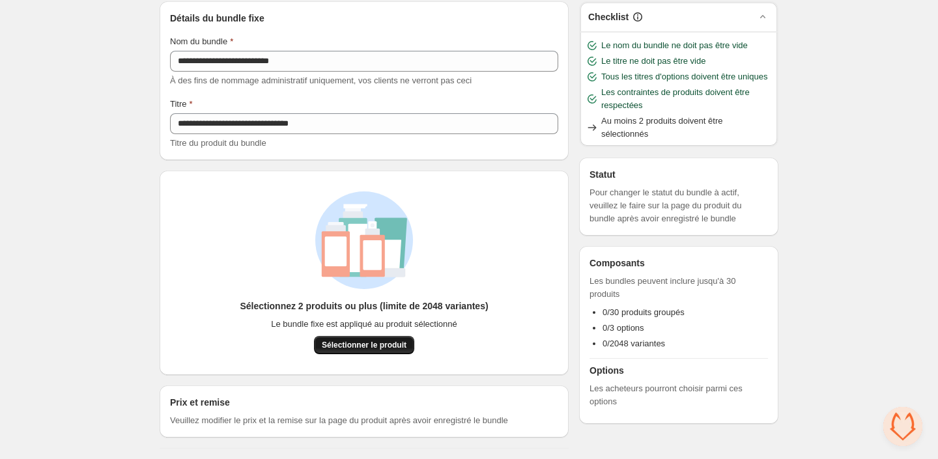 The width and height of the screenshot is (938, 459). I want to click on h3: Prix et remise, so click(200, 403).